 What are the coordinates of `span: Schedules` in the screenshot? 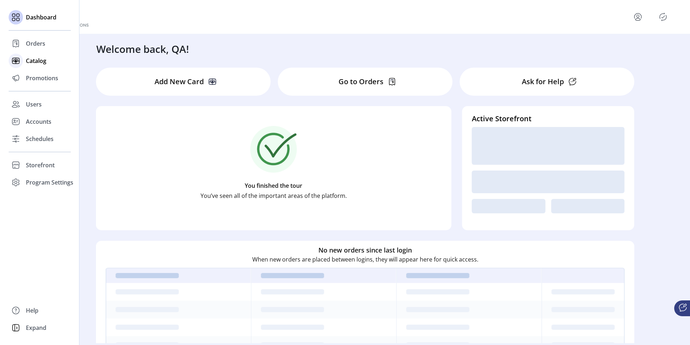 It's located at (40, 139).